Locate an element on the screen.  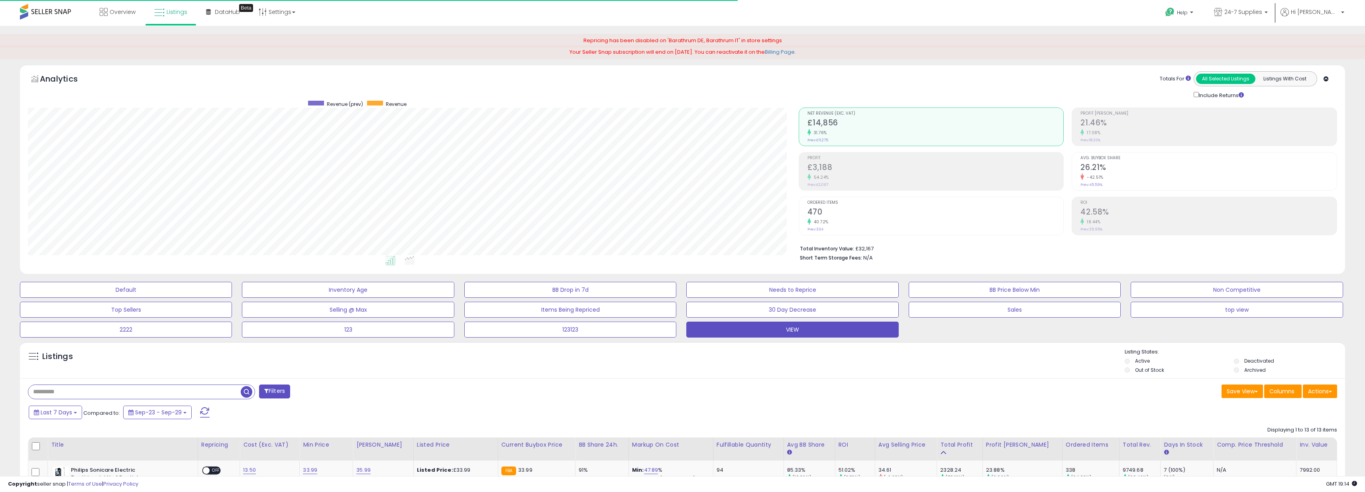
button: Default is located at coordinates (126, 290).